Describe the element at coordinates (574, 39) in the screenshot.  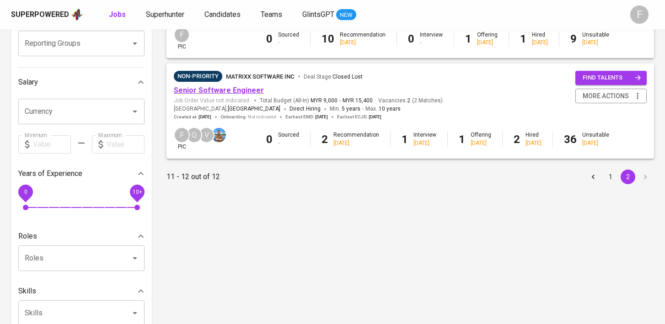
I see `b: 9` at that location.